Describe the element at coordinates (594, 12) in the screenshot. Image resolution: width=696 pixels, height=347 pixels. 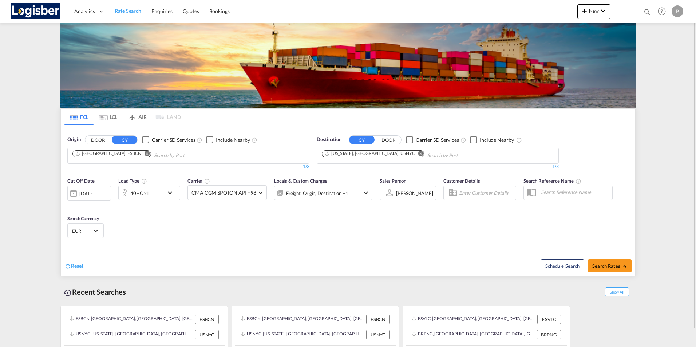
I see `button: icon-plus 400-fgNewicon-chevron-down` at that location.